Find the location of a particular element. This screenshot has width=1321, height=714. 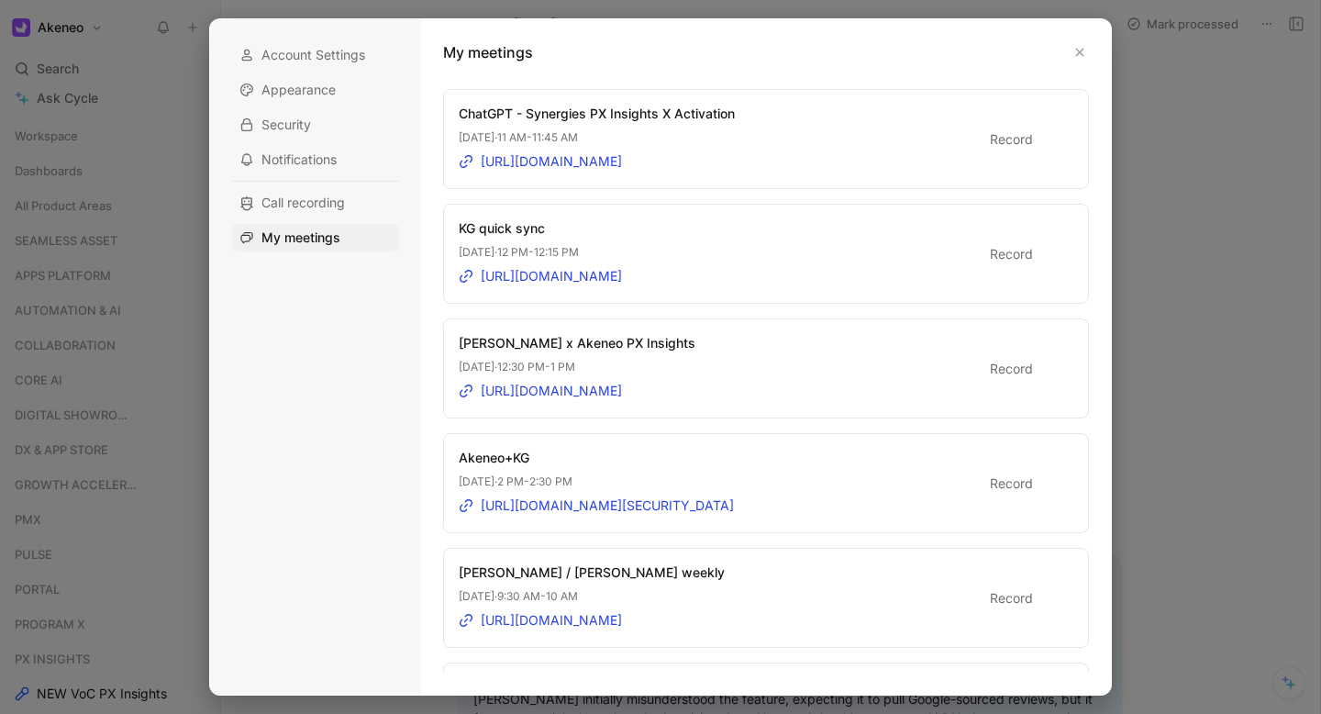

div: My meetings is located at coordinates (316, 238).